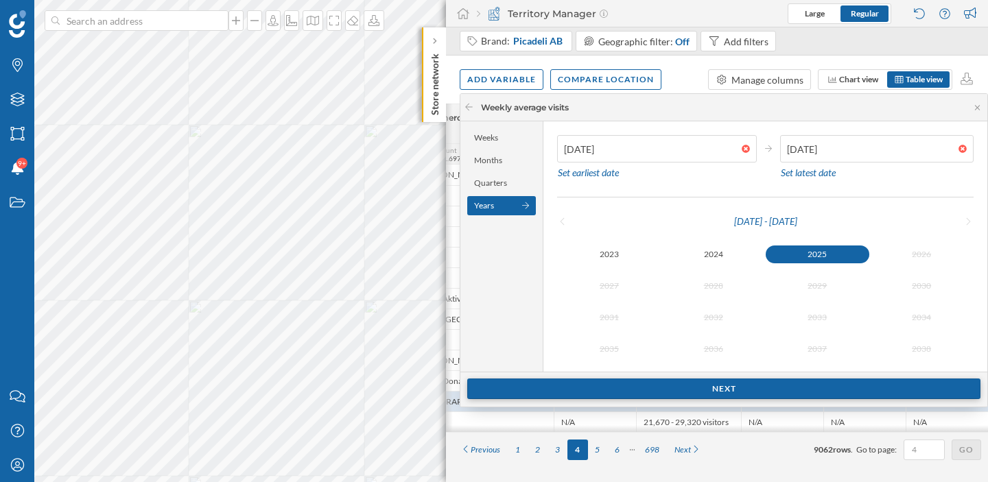 This screenshot has height=482, width=988. I want to click on p: Store network, so click(435, 82).